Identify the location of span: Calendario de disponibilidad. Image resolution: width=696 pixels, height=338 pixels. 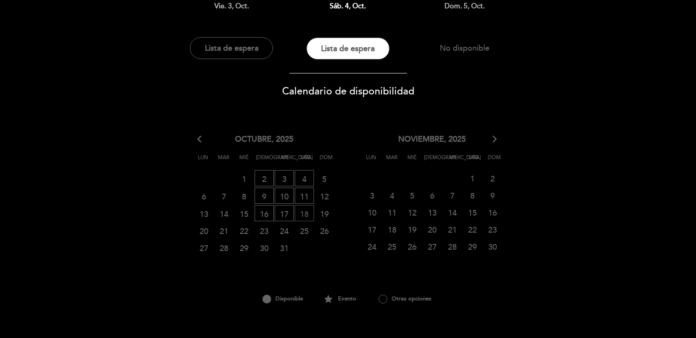
(348, 91).